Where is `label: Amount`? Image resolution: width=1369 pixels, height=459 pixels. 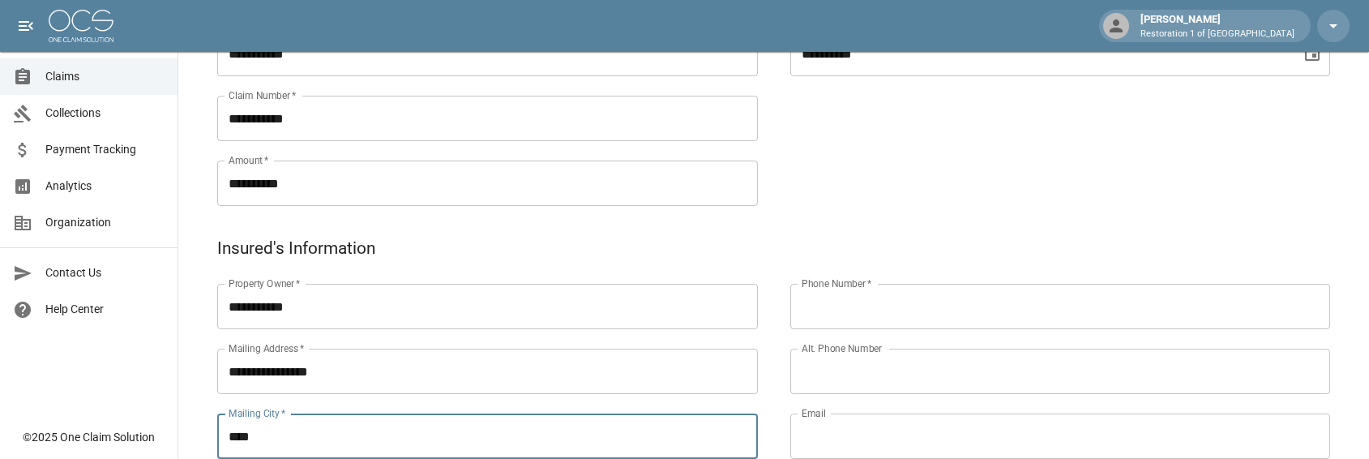
label: Amount is located at coordinates (249, 160).